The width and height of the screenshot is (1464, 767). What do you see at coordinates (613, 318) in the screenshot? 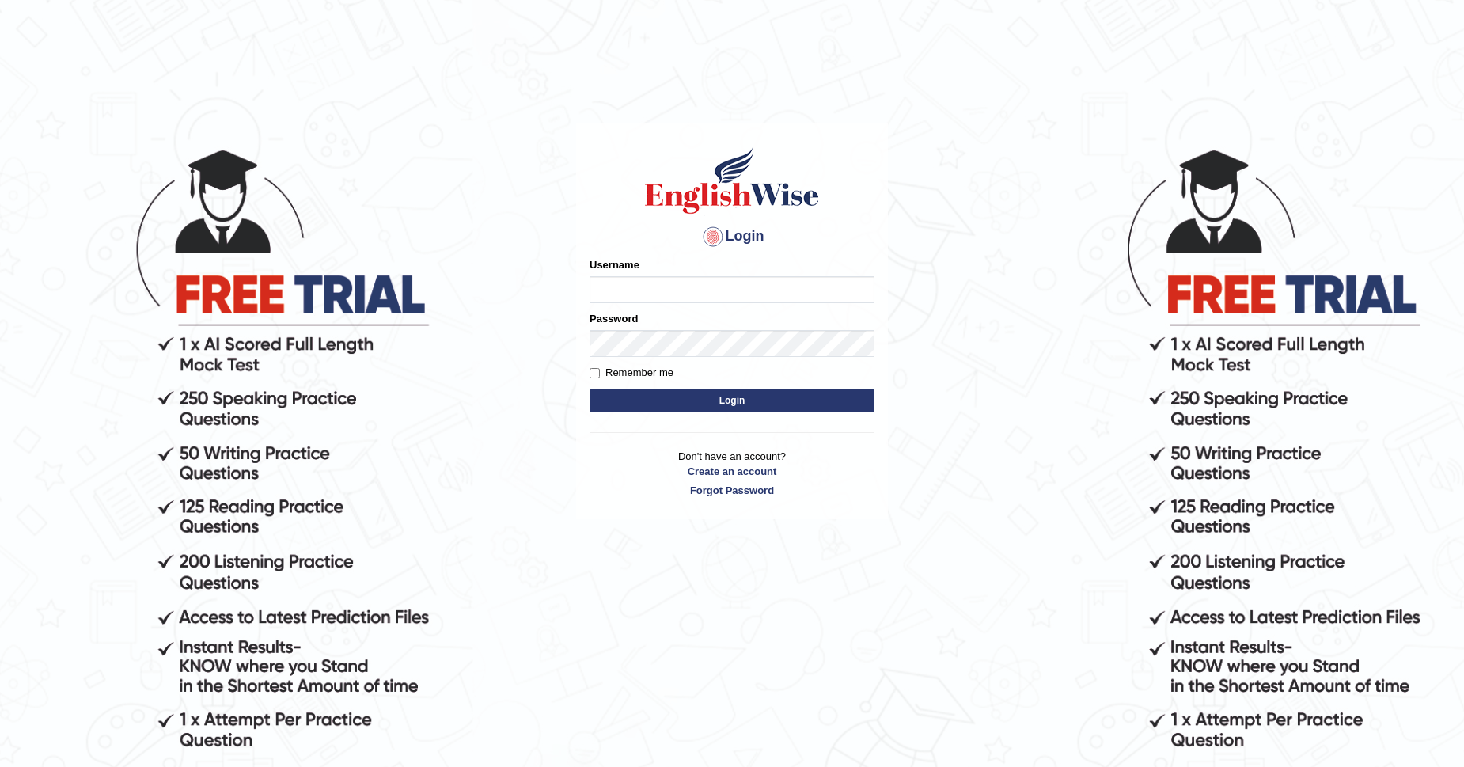
I see `label: Password` at bounding box center [613, 318].